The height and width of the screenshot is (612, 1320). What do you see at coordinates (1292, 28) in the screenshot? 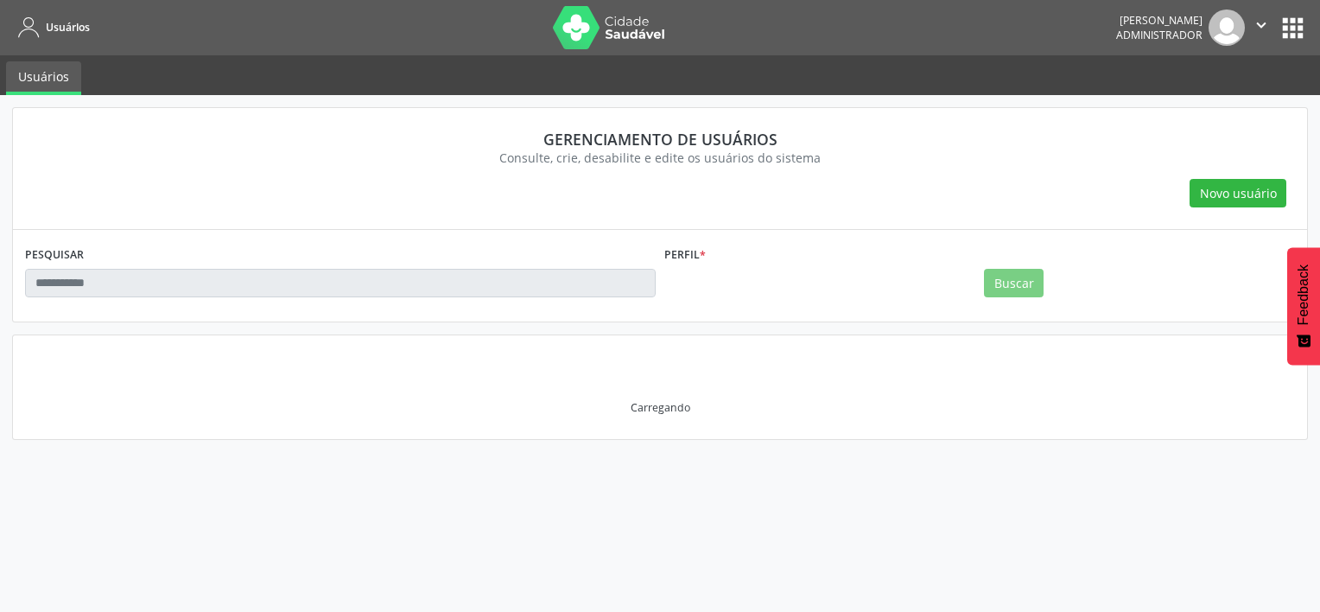
I see `button: apps` at bounding box center [1292, 28].